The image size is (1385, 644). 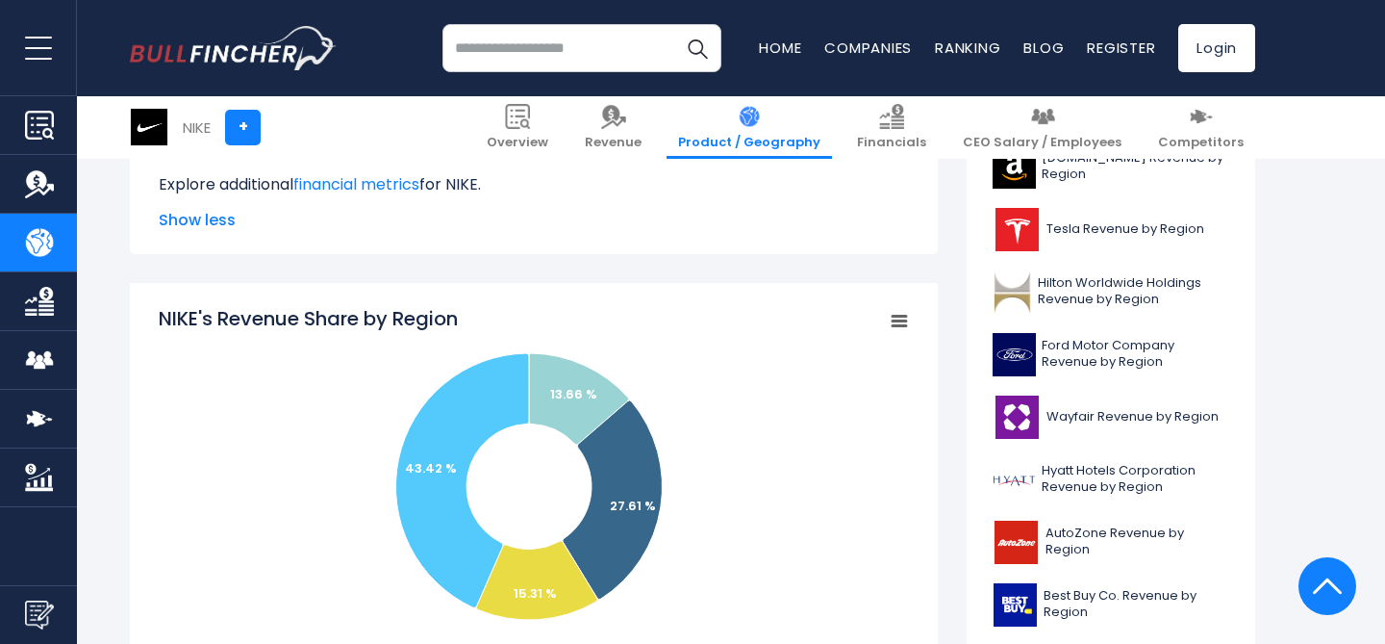 I want to click on span: Ford Motor Company Revenue by Region, so click(x=1135, y=354).